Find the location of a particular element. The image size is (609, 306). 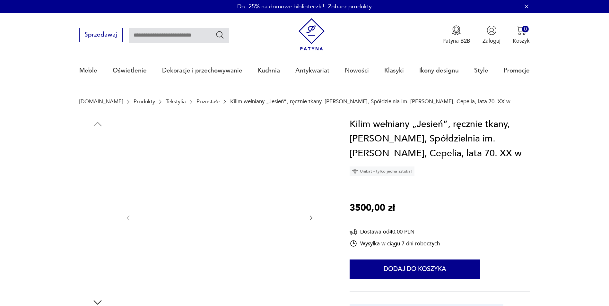

a: Nowości is located at coordinates (357, 71).